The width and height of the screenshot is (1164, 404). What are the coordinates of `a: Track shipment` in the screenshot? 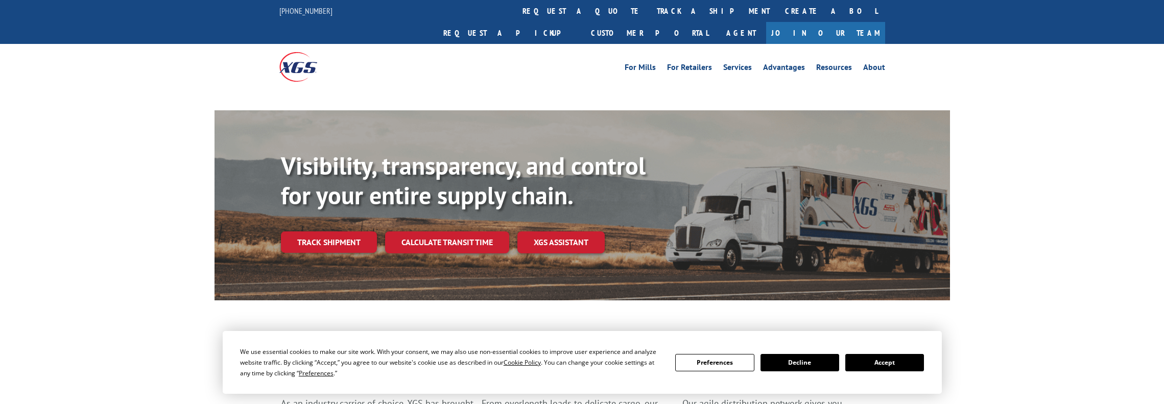 It's located at (329, 242).